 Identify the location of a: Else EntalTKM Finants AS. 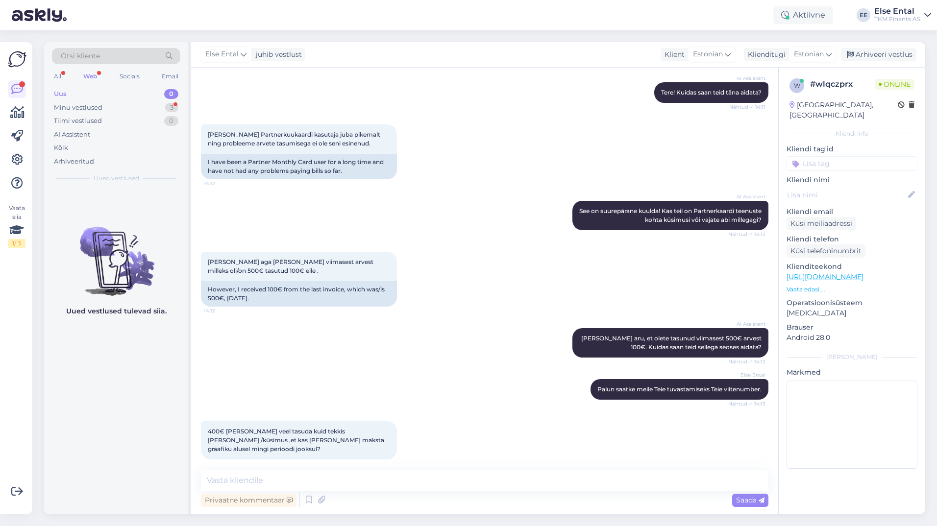
(902, 15).